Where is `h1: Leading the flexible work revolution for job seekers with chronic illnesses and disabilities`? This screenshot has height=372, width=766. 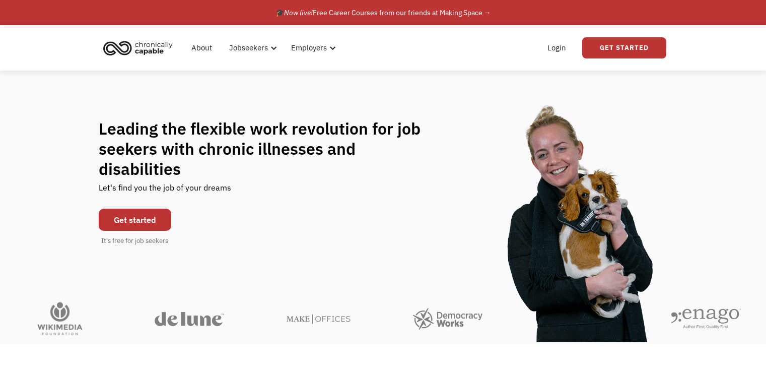
h1: Leading the flexible work revolution for job seekers with chronic illnesses and disabilities is located at coordinates (269, 149).